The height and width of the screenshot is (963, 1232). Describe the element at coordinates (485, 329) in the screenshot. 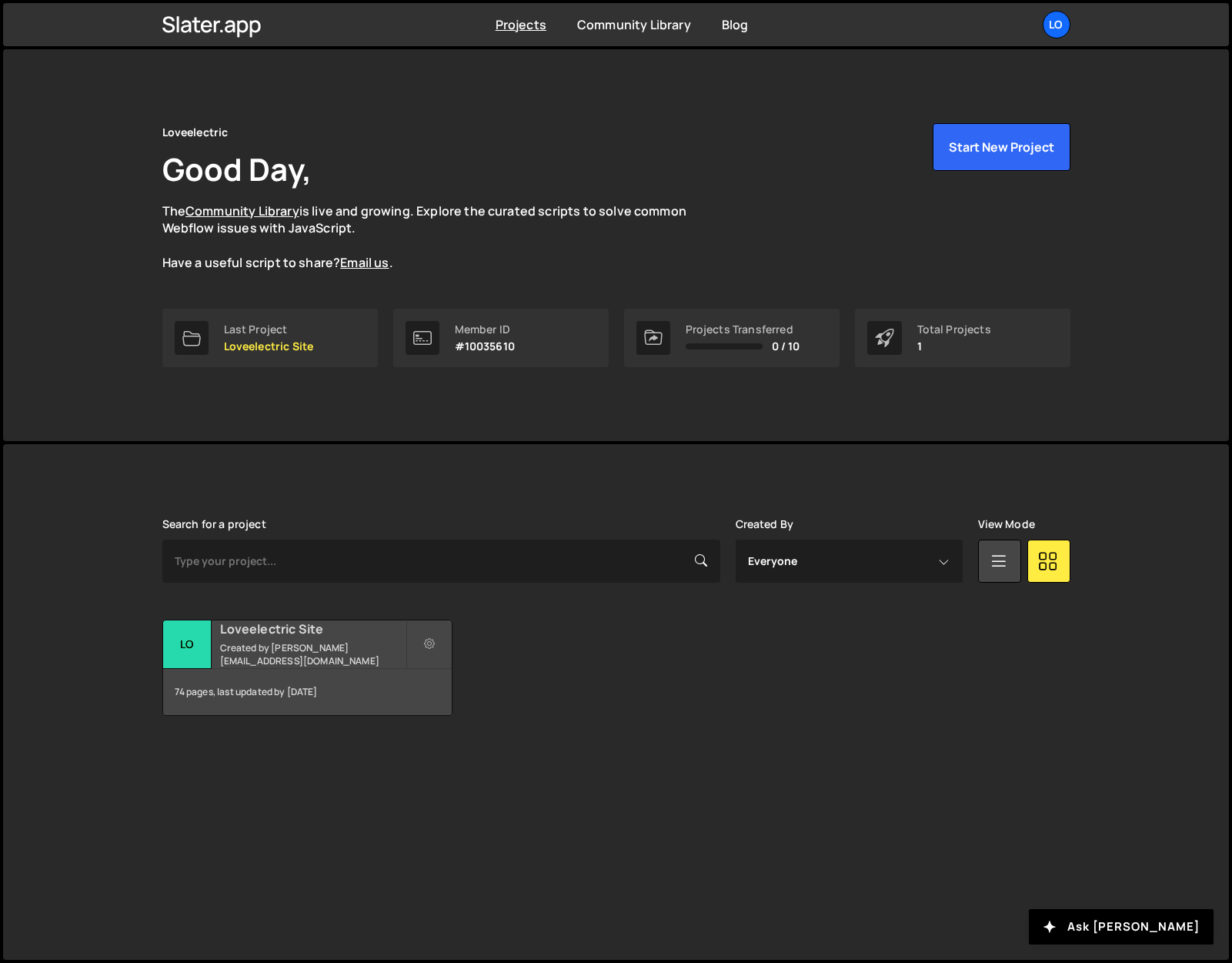

I see `div: Member ID` at that location.